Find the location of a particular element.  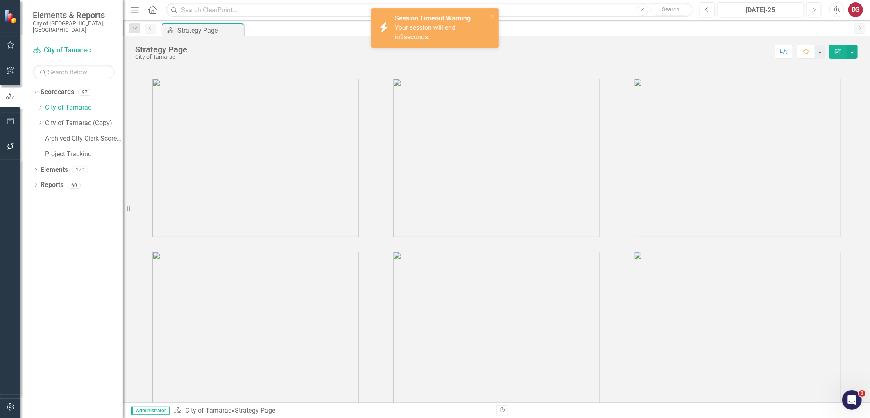

button: Search is located at coordinates (671, 10).